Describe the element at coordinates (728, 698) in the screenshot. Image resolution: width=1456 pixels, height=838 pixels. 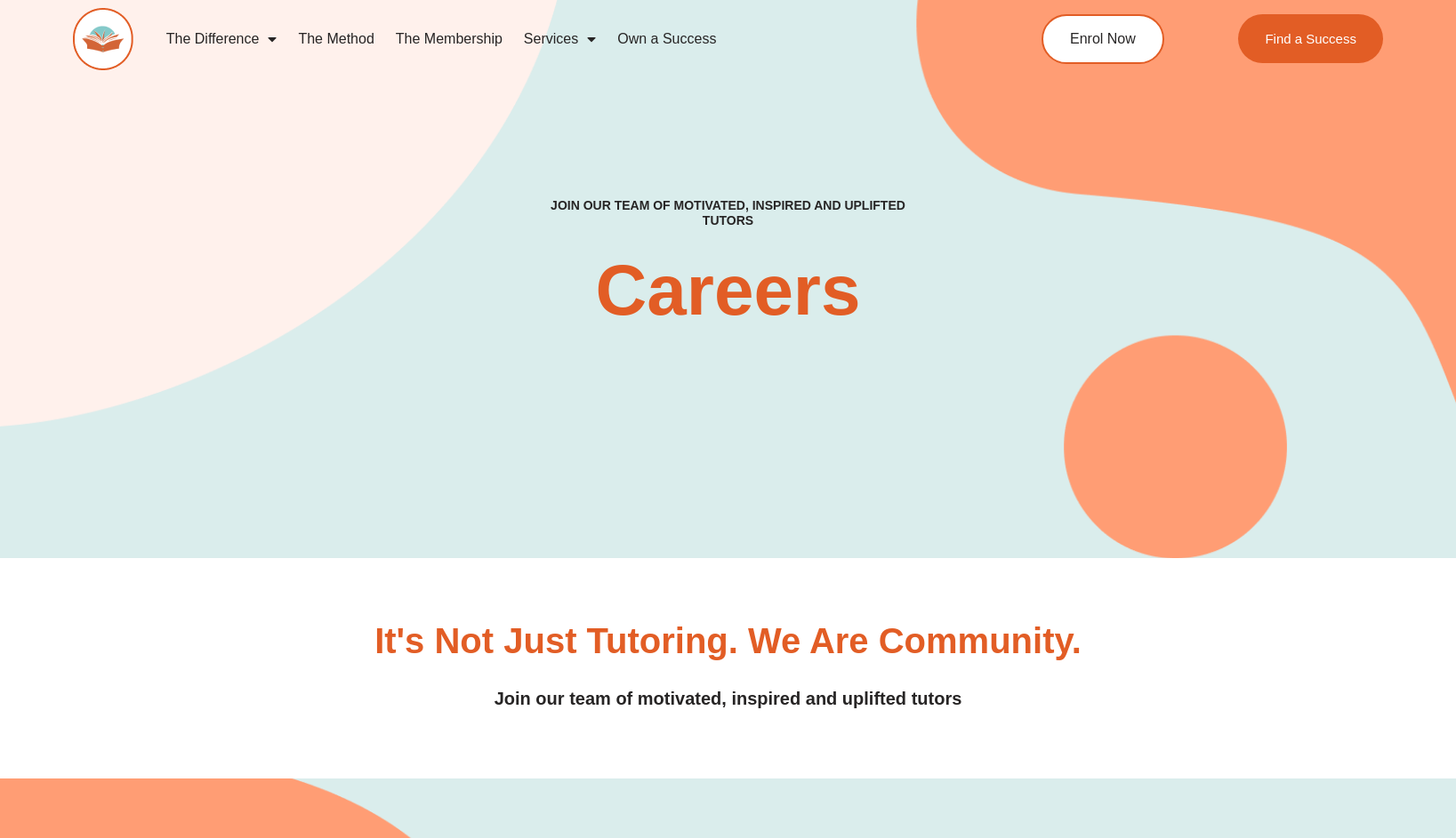
I see `h4: Join our team of motivated, inspired and uplifted tutors` at that location.